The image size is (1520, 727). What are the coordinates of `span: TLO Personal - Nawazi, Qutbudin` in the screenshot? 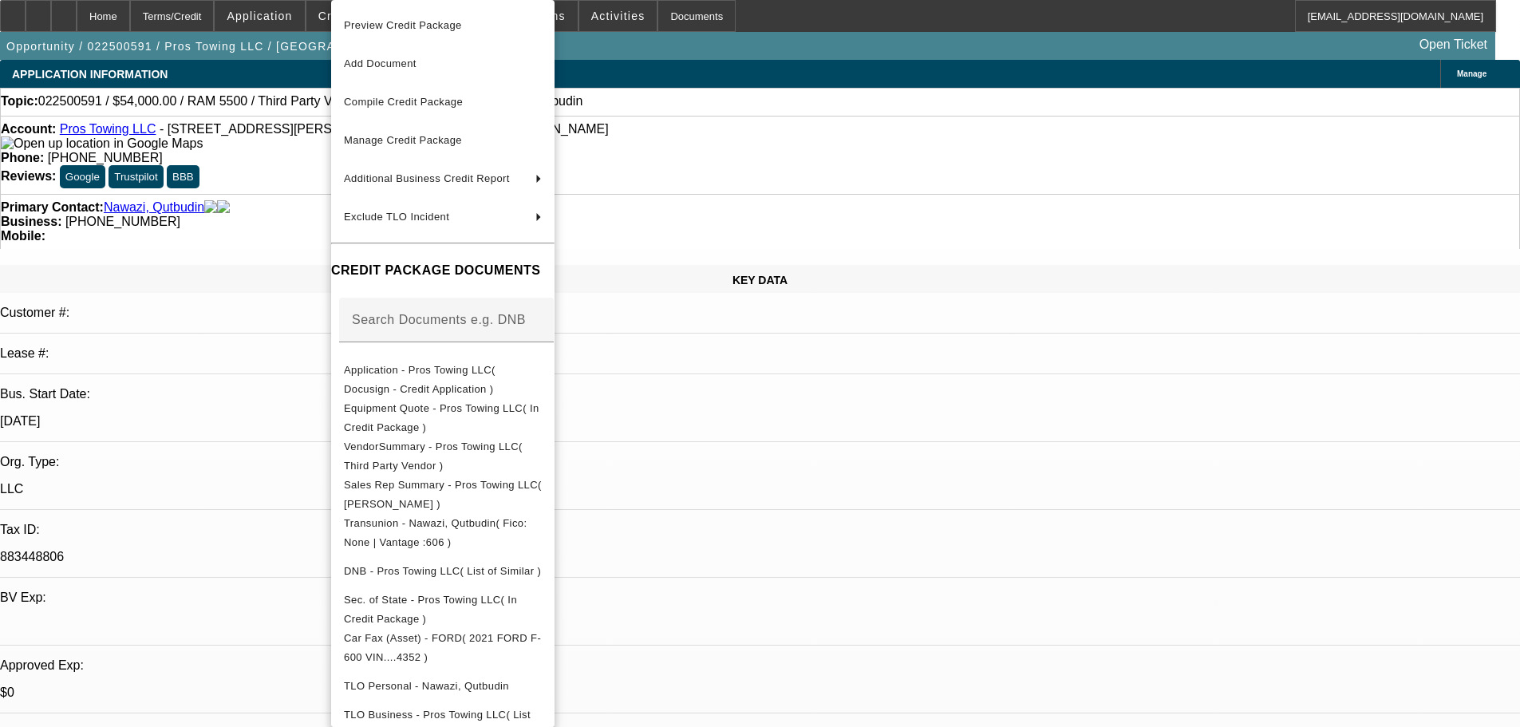 It's located at (426, 686).